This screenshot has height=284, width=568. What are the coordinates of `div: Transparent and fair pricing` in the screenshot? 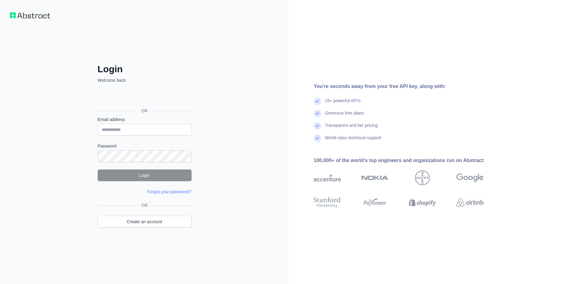 It's located at (351, 129).